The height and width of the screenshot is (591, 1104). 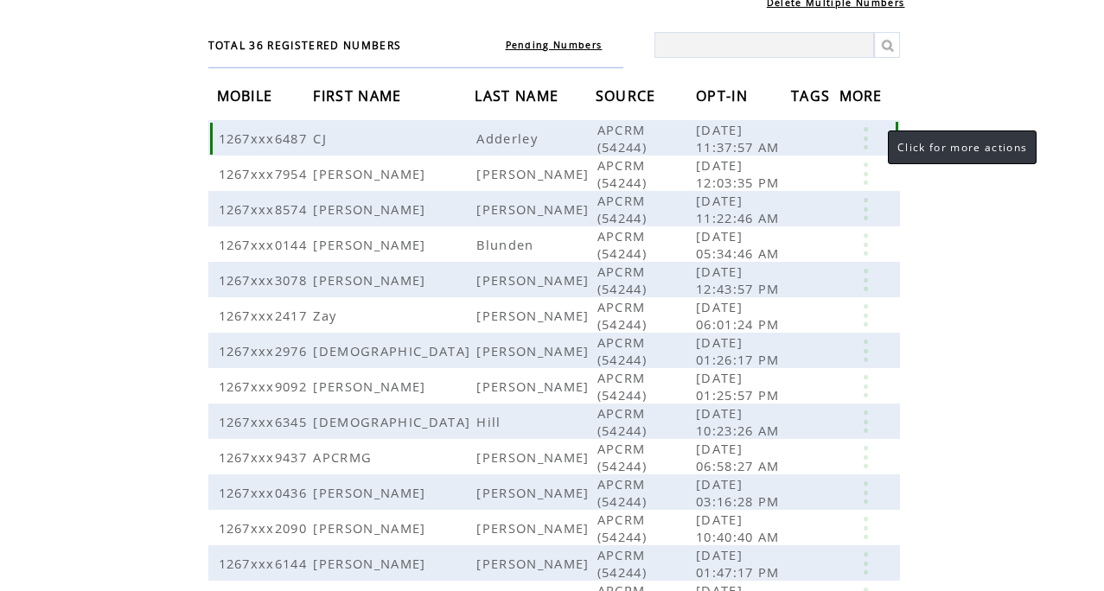 What do you see at coordinates (305, 45) in the screenshot?
I see `span: TOTAL 36 REGISTERED NUMBERS` at bounding box center [305, 45].